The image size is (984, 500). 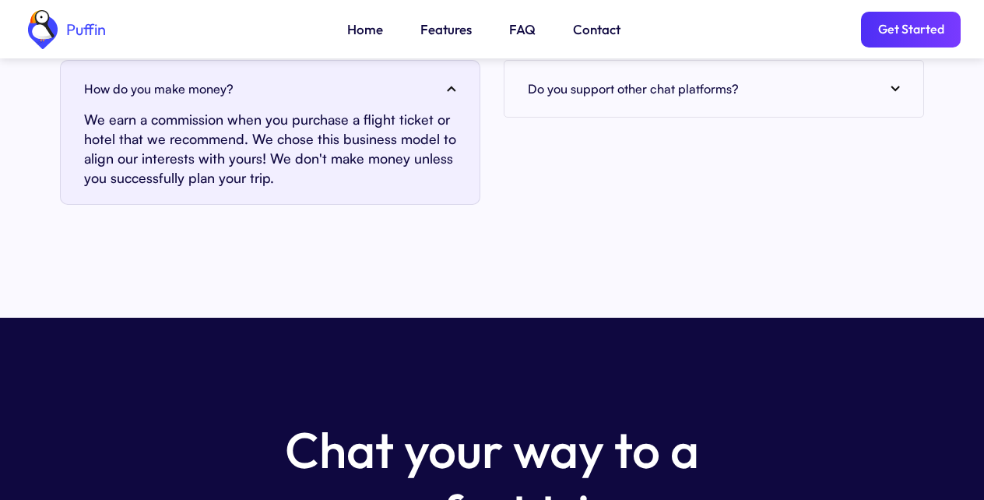 I want to click on h4: Do you support other chat platforms?, so click(x=633, y=89).